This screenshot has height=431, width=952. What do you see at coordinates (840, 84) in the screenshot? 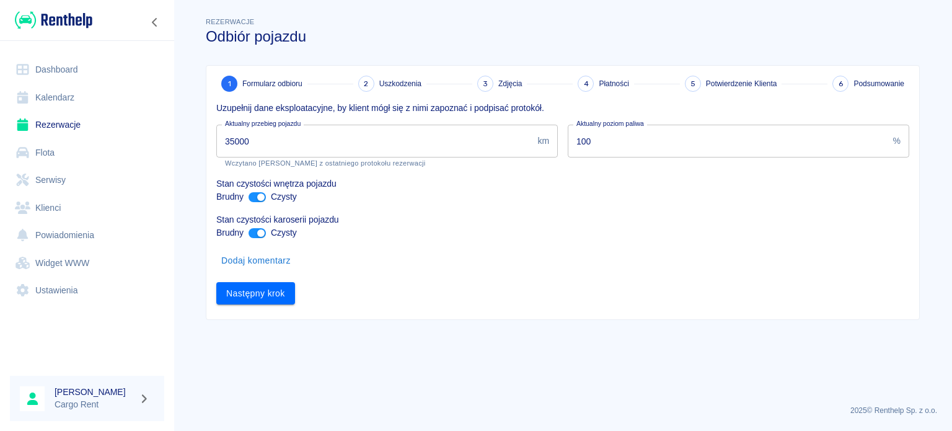
I see `span: 6` at bounding box center [840, 84].